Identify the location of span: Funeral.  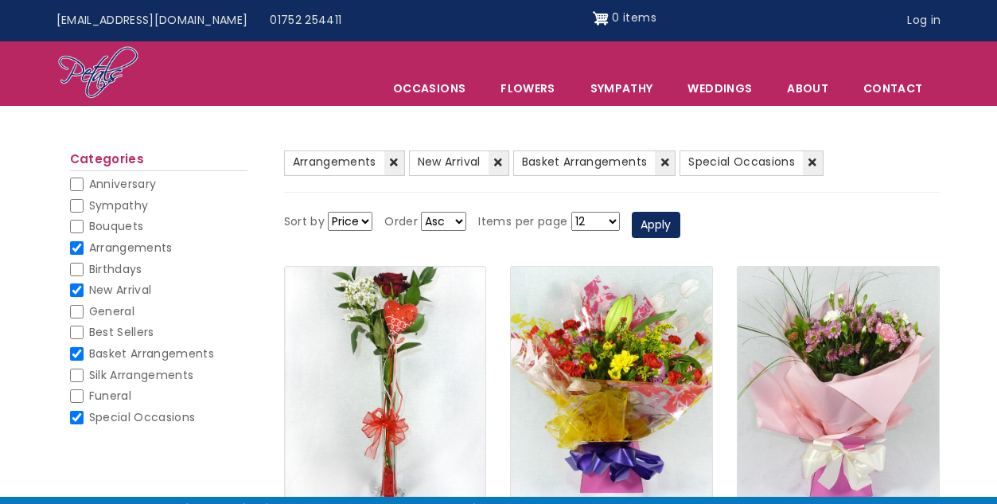
(110, 396).